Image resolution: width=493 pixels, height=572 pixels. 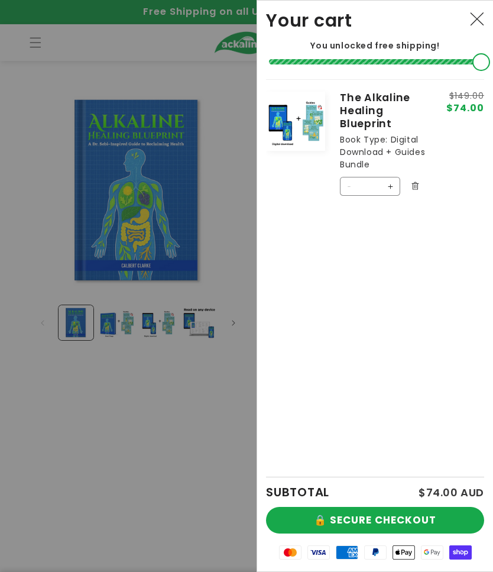 What do you see at coordinates (309, 20) in the screenshot?
I see `h2: Your cart` at bounding box center [309, 20].